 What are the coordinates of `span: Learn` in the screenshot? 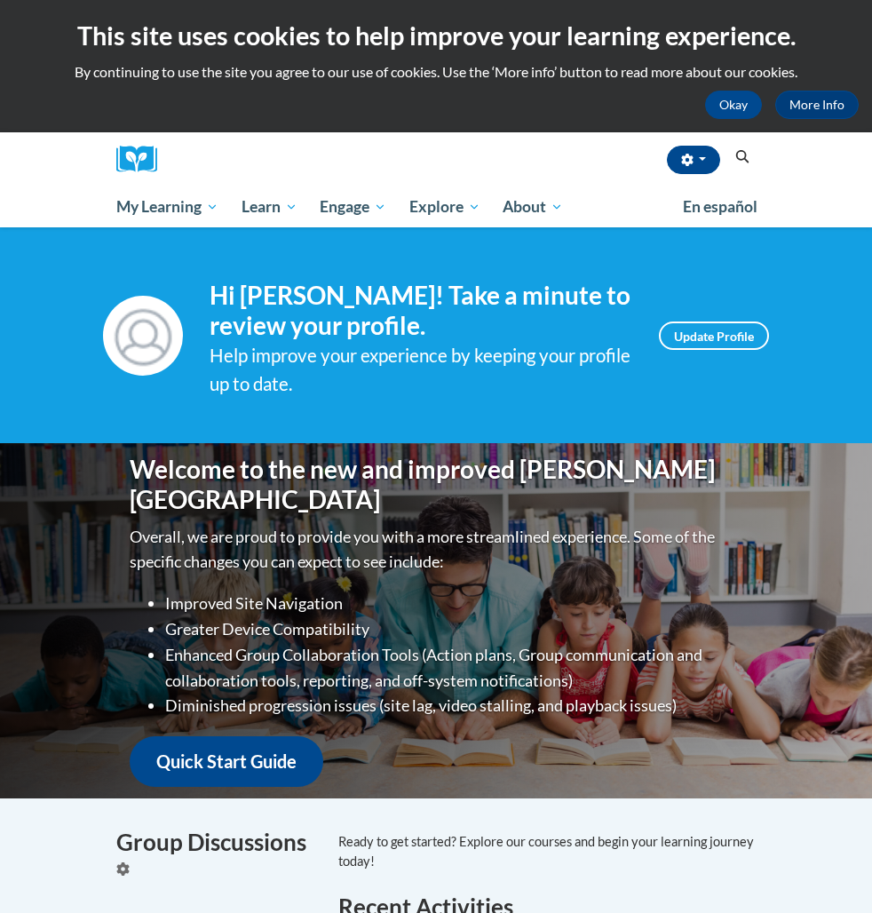 It's located at (269, 207).